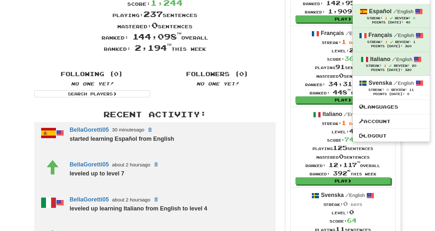  Describe the element at coordinates (122, 139) in the screenshot. I see `strong: started learning Español from English` at that location.